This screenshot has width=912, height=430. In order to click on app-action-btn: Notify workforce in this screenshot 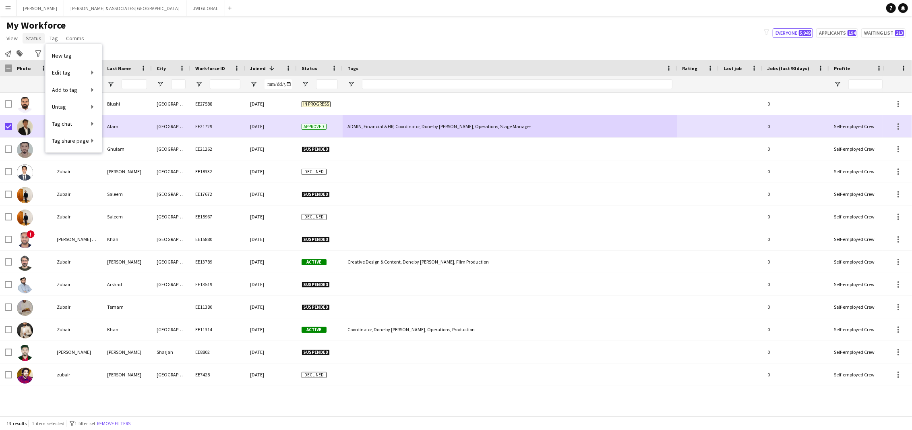, I will do `click(8, 54)`.